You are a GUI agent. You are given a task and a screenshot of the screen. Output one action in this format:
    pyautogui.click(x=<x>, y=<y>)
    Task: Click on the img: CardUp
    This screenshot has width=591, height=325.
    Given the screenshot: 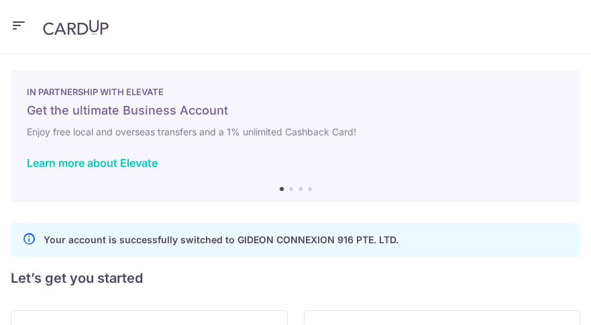 What is the action you would take?
    pyautogui.click(x=76, y=27)
    